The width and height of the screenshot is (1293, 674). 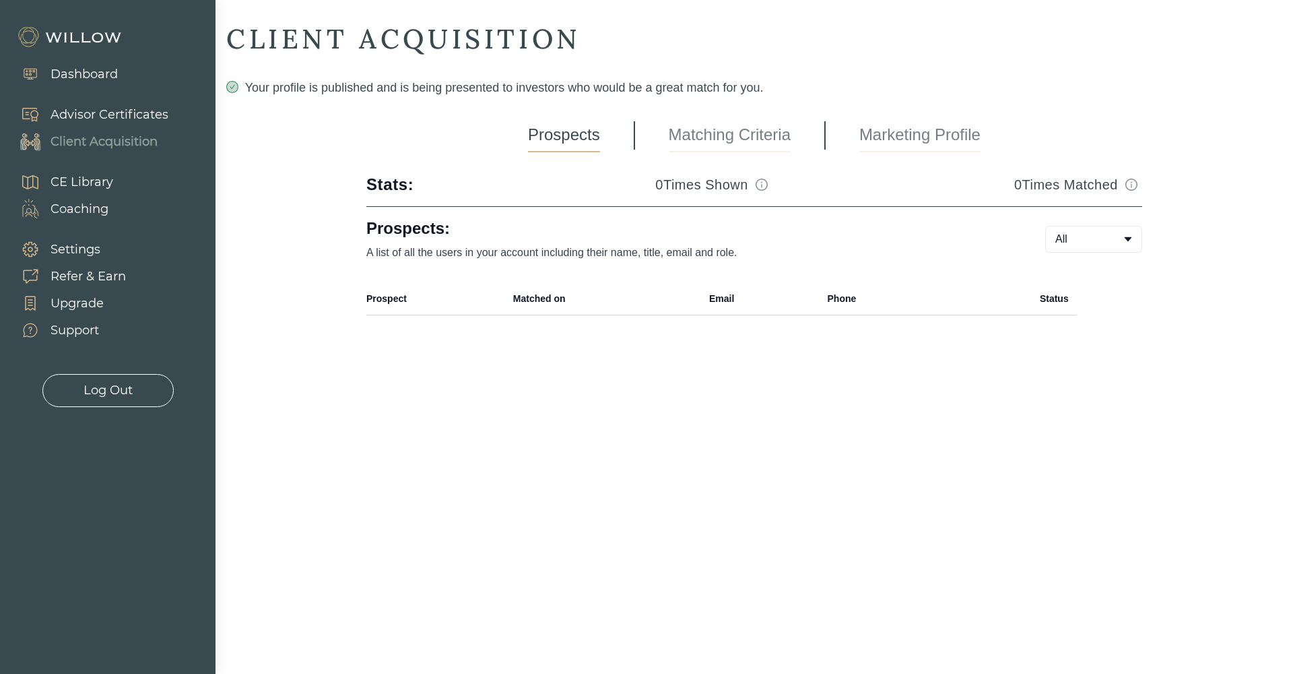 What do you see at coordinates (60, 209) in the screenshot?
I see `a: Coaching` at bounding box center [60, 209].